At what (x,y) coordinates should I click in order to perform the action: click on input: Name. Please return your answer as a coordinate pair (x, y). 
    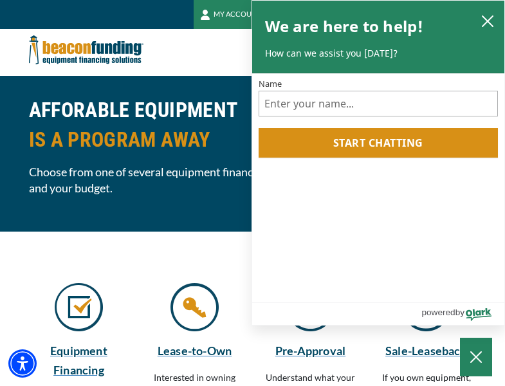
    Looking at the image, I should click on (378, 104).